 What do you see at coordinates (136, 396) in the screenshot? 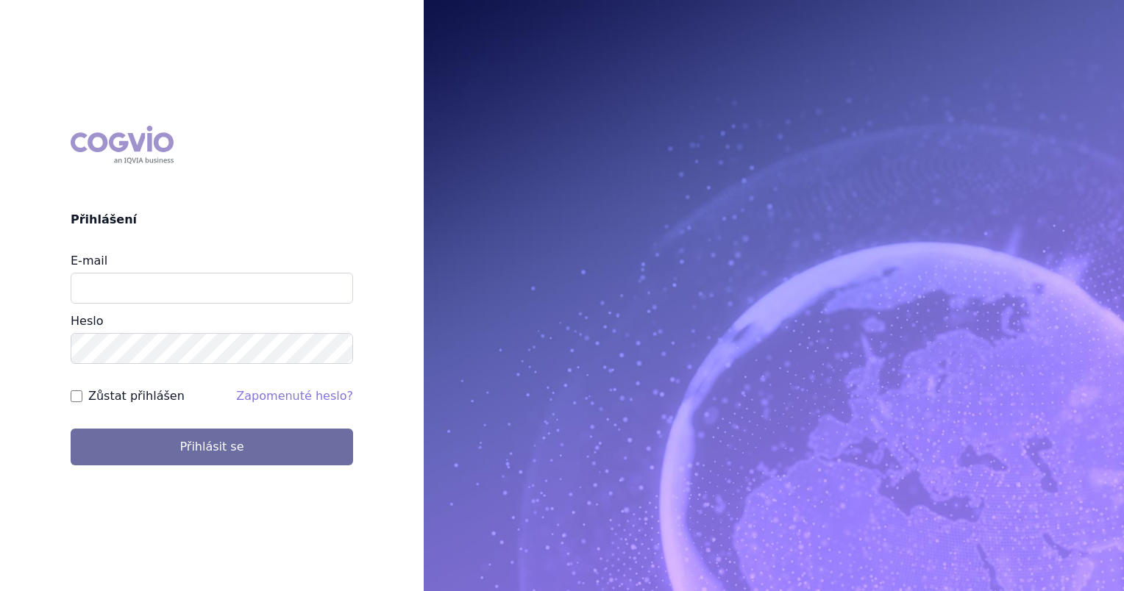
I see `label: Zůstat přihlášen` at bounding box center [136, 396].